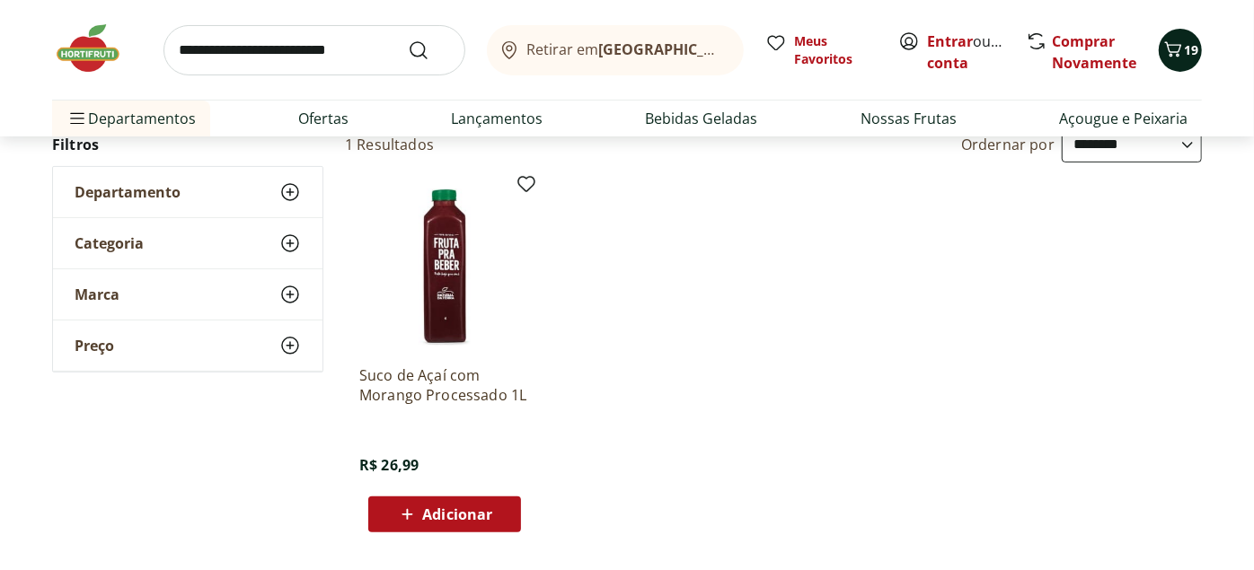 The width and height of the screenshot is (1254, 570). I want to click on div: Domínio, so click(116, 111).